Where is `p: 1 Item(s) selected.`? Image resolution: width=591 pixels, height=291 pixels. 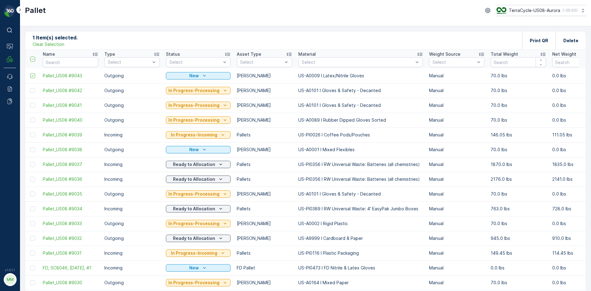
p: 1 Item(s) selected. is located at coordinates (55, 38).